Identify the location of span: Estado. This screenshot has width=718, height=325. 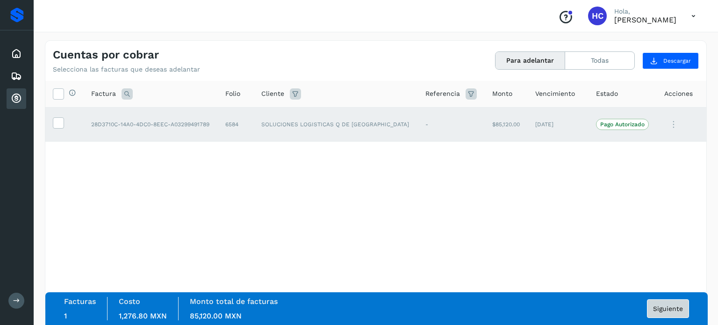
(607, 93).